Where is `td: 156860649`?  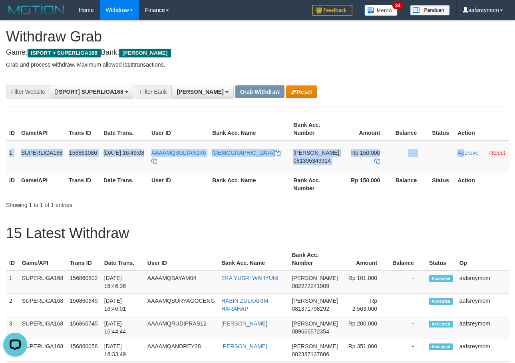
td: 156860649 is located at coordinates (84, 305).